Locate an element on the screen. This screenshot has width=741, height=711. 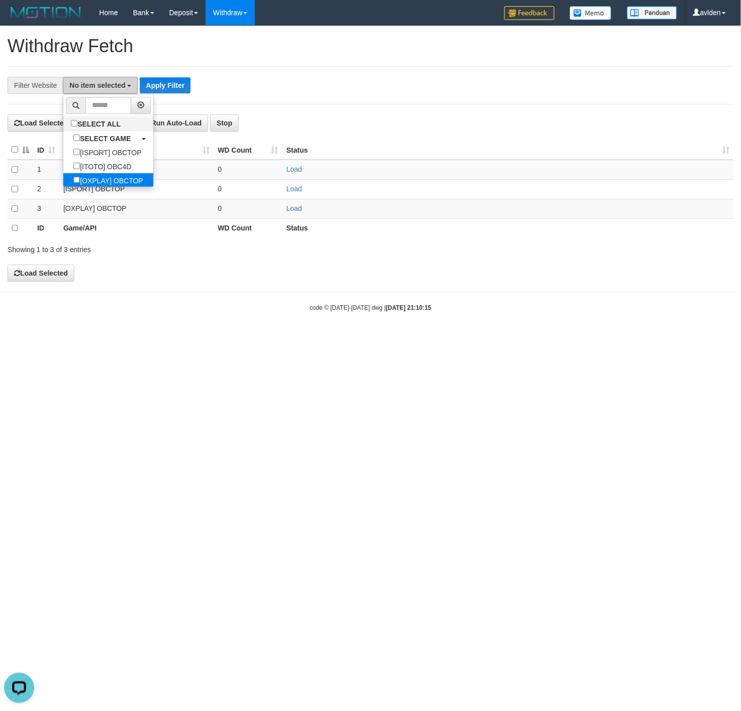
button: Apply Filter is located at coordinates (165, 85).